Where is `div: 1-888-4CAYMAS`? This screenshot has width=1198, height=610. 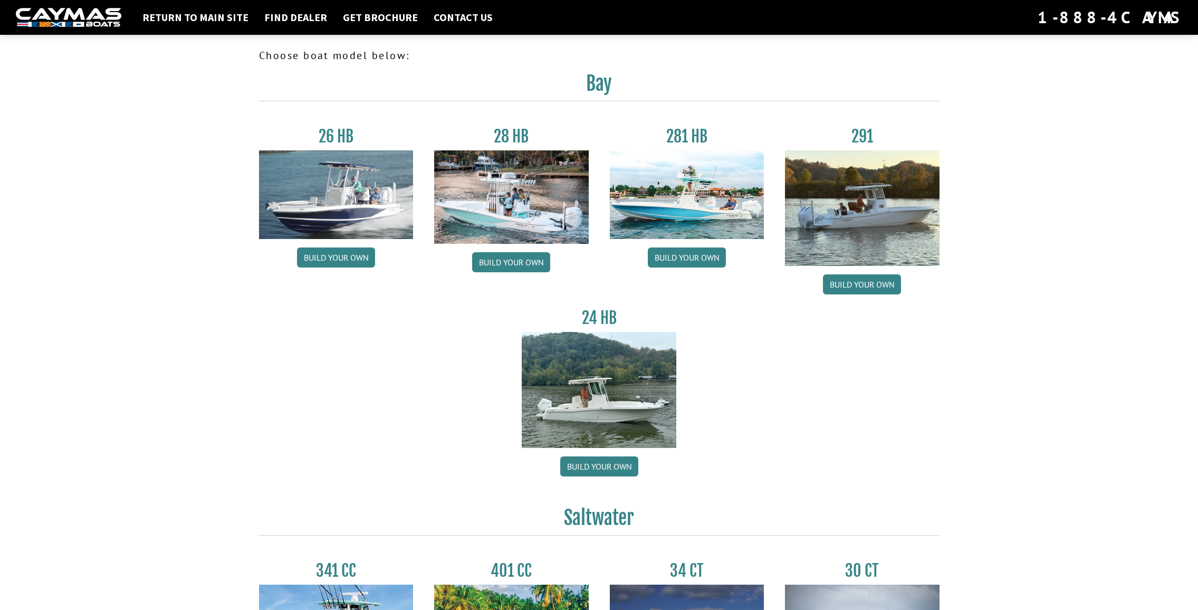 div: 1-888-4CAYMAS is located at coordinates (1110, 17).